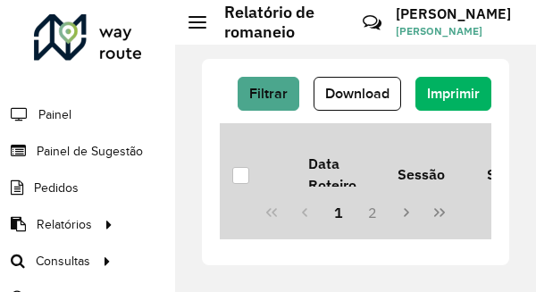 The image size is (536, 292). What do you see at coordinates (430, 174) in the screenshot?
I see `th: Sessão` at bounding box center [430, 174].